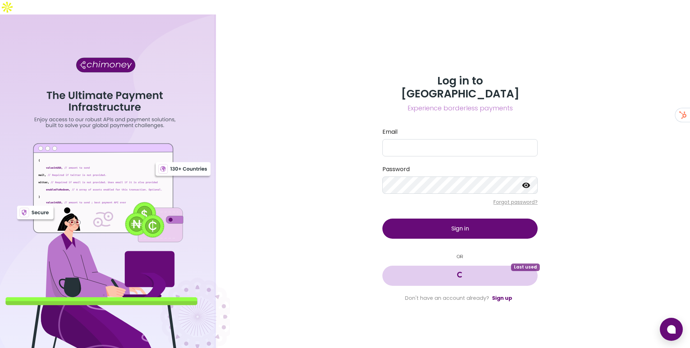 The width and height of the screenshot is (690, 348). What do you see at coordinates (460, 228) in the screenshot?
I see `span: Sign in` at bounding box center [460, 228].